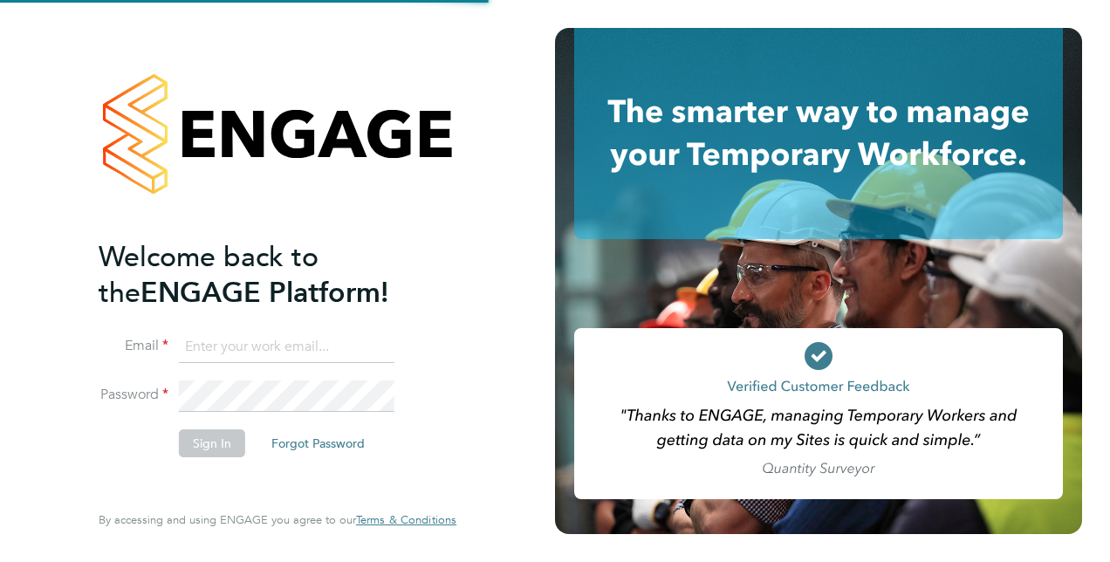 This screenshot has height=562, width=1110. I want to click on span: Terms & Conditions, so click(406, 519).